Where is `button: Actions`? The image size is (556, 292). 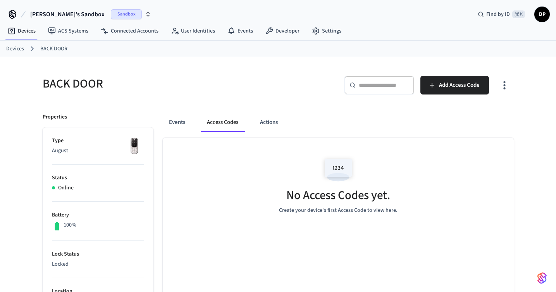 button: Actions is located at coordinates (269, 122).